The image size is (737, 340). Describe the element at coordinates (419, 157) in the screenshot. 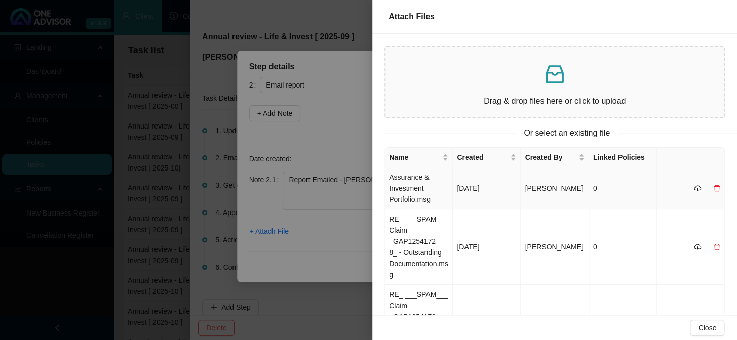

I see `th: Name` at that location.